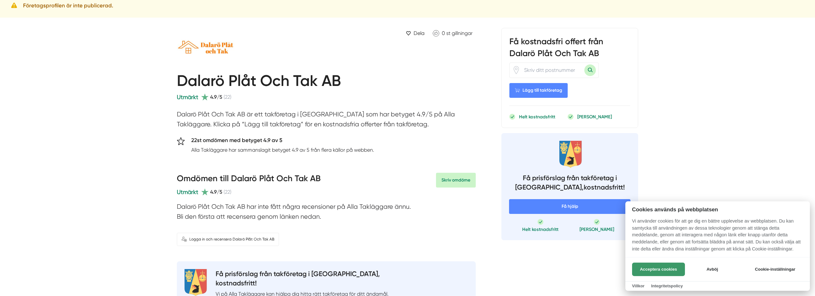  Describe the element at coordinates (666, 285) in the screenshot. I see `a: Integritetspolicy` at that location.